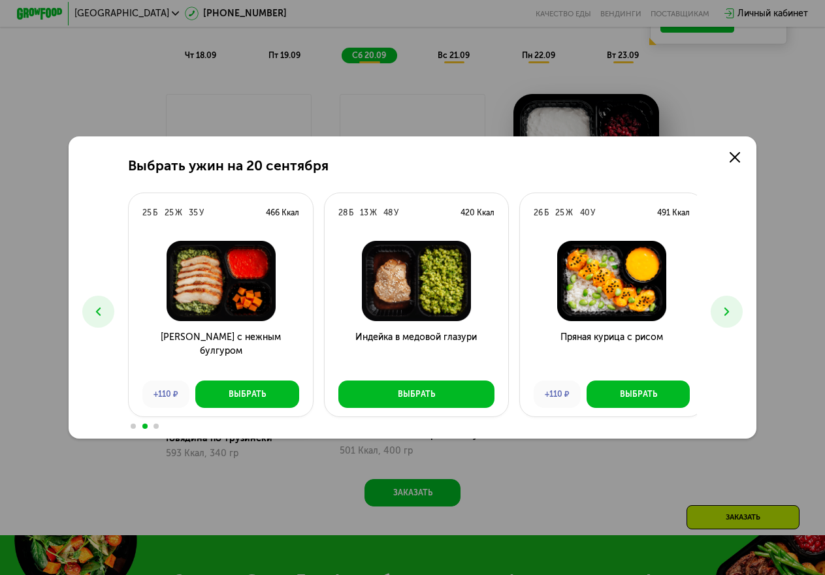  I want to click on img: Индейка в медовой глазури, so click(416, 281).